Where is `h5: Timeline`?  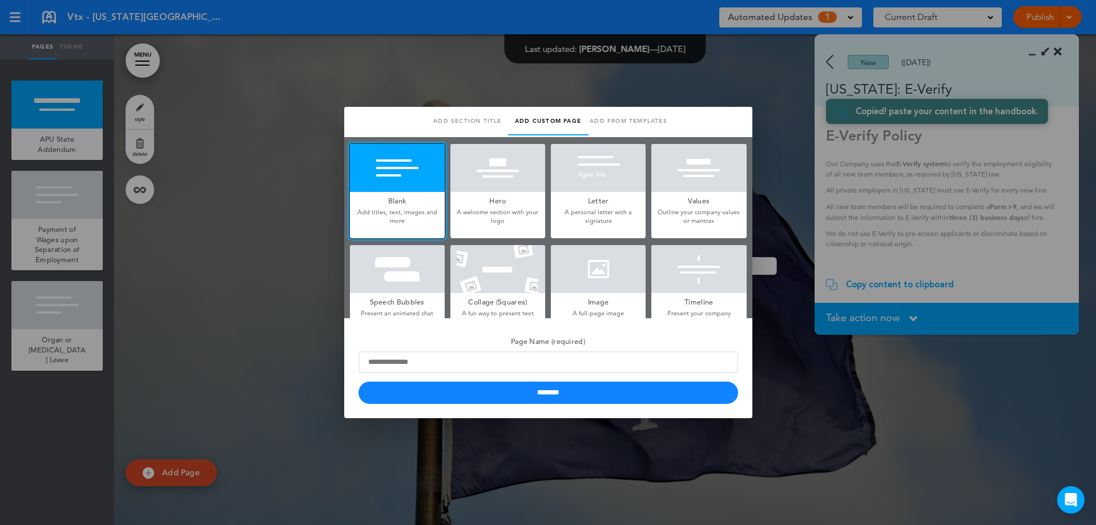 h5: Timeline is located at coordinates (699, 301).